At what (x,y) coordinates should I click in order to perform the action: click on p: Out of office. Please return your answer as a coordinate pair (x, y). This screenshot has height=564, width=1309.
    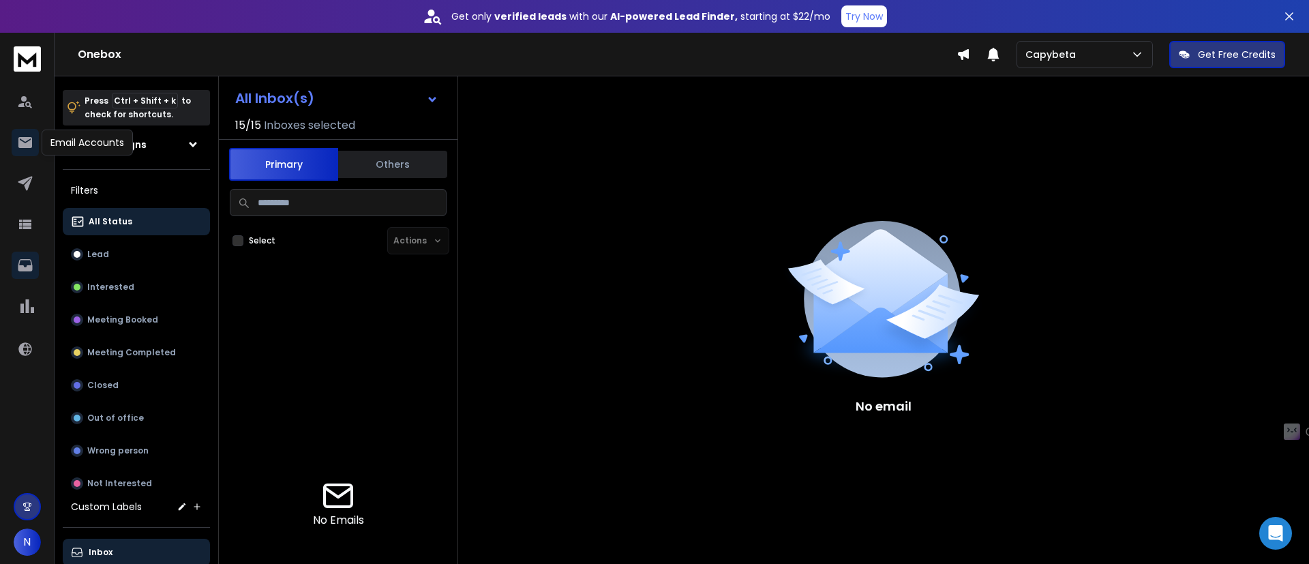
    Looking at the image, I should click on (115, 418).